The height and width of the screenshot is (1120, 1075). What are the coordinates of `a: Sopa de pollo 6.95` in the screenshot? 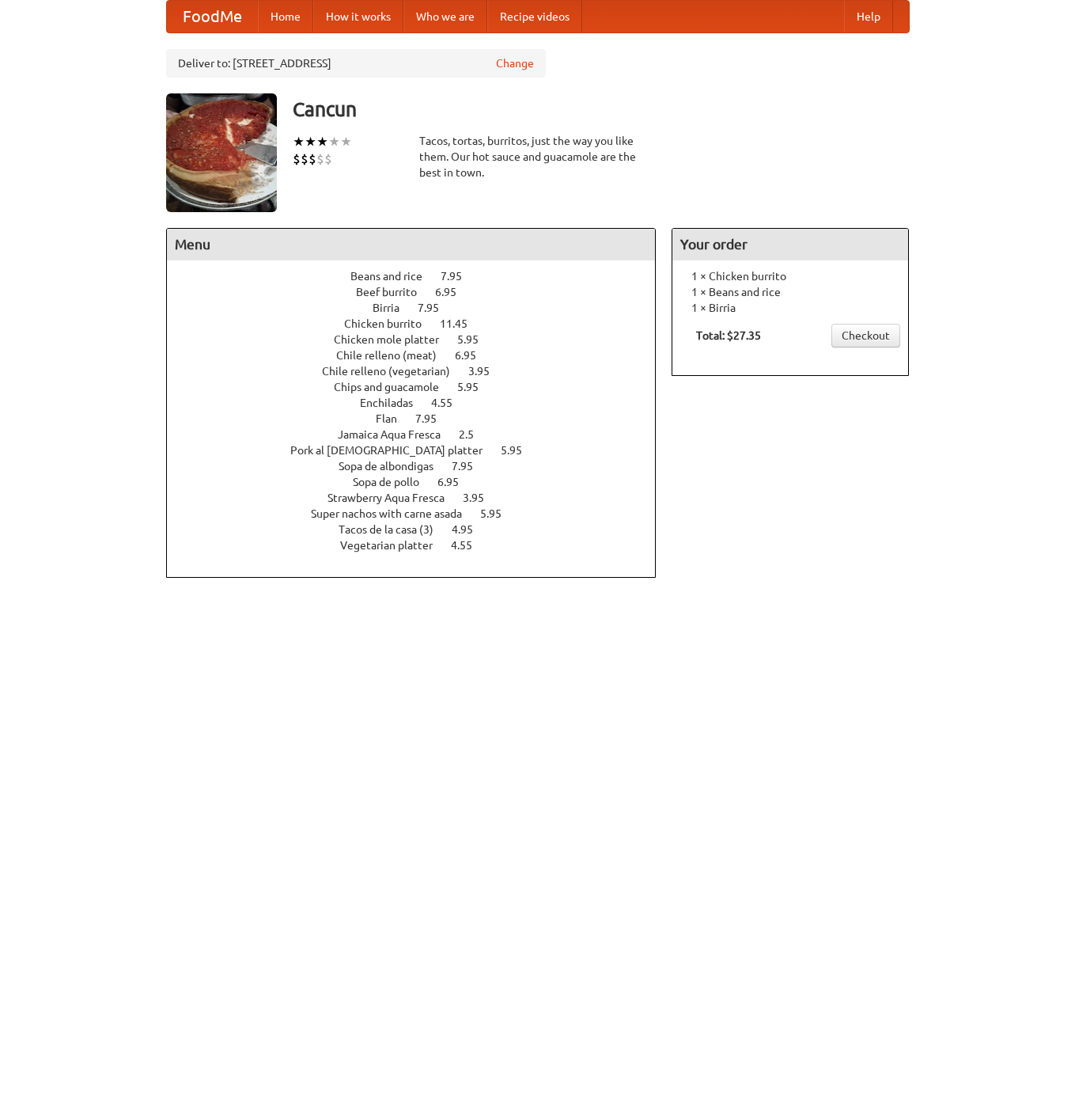 It's located at (420, 482).